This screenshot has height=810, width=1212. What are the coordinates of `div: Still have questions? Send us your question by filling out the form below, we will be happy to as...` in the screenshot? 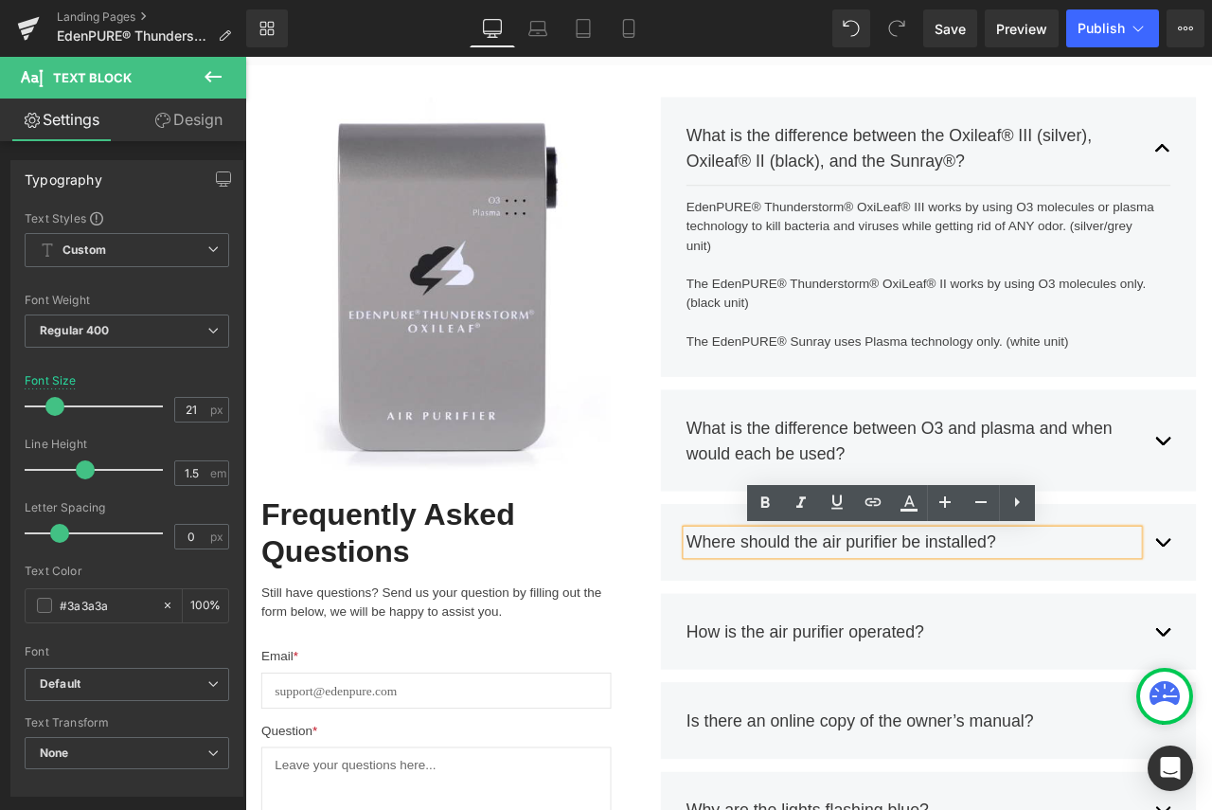 It's located at (226, 639).